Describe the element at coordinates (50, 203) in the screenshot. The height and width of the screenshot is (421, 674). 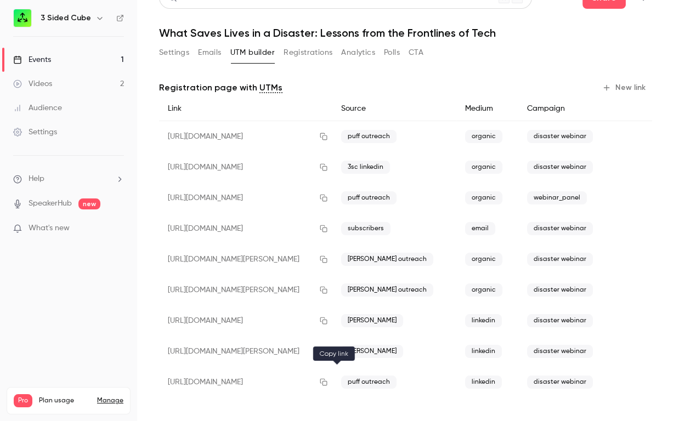
I see `a: SpeakerHub` at that location.